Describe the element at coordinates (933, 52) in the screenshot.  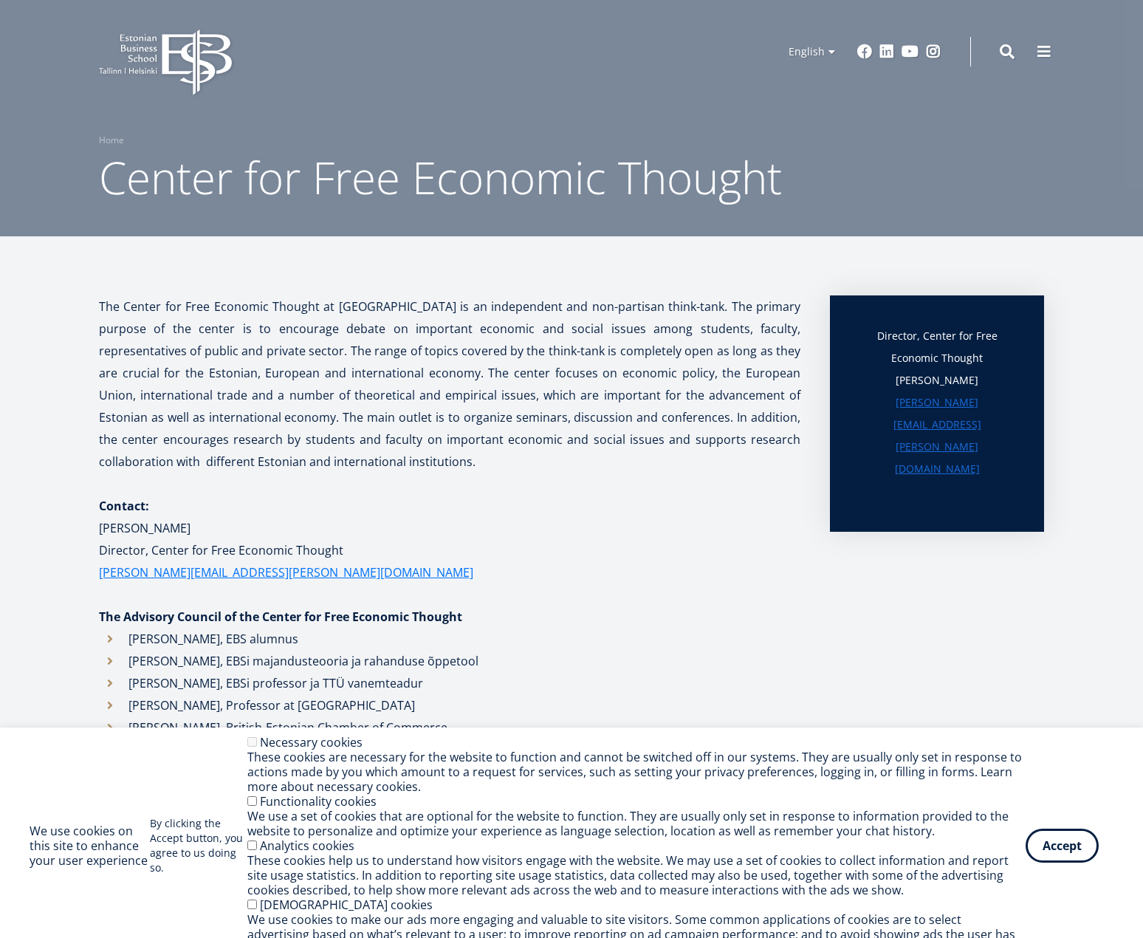
I see `a: Instagram` at that location.